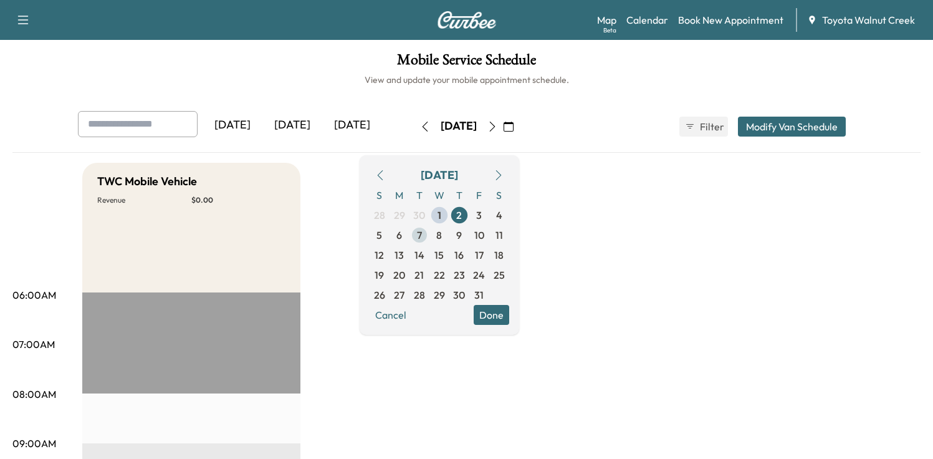 The image size is (933, 459). Describe the element at coordinates (34, 443) in the screenshot. I see `p: 09:00AM` at that location.